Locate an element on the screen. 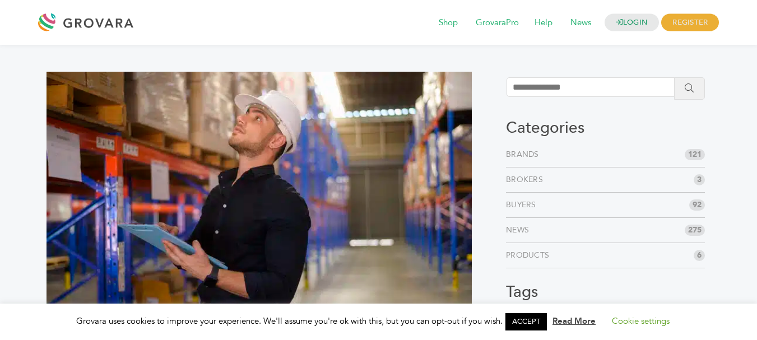 This screenshot has height=340, width=757. span: Grovara uses cookies to improve your experience. We'll assume you're ok with this, but you can op... is located at coordinates (378, 321).